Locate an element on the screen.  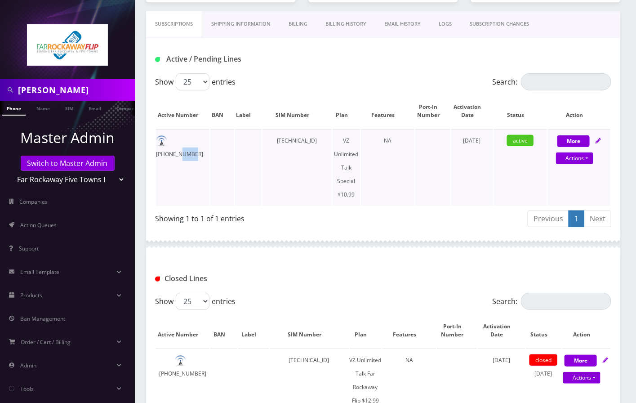
a: Subscriptions is located at coordinates (174, 24).